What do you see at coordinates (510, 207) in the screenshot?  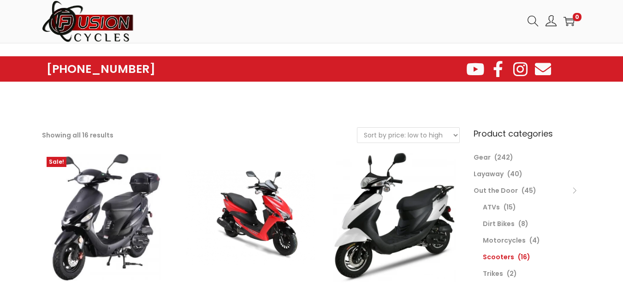 I see `span: (15)` at bounding box center [510, 207].